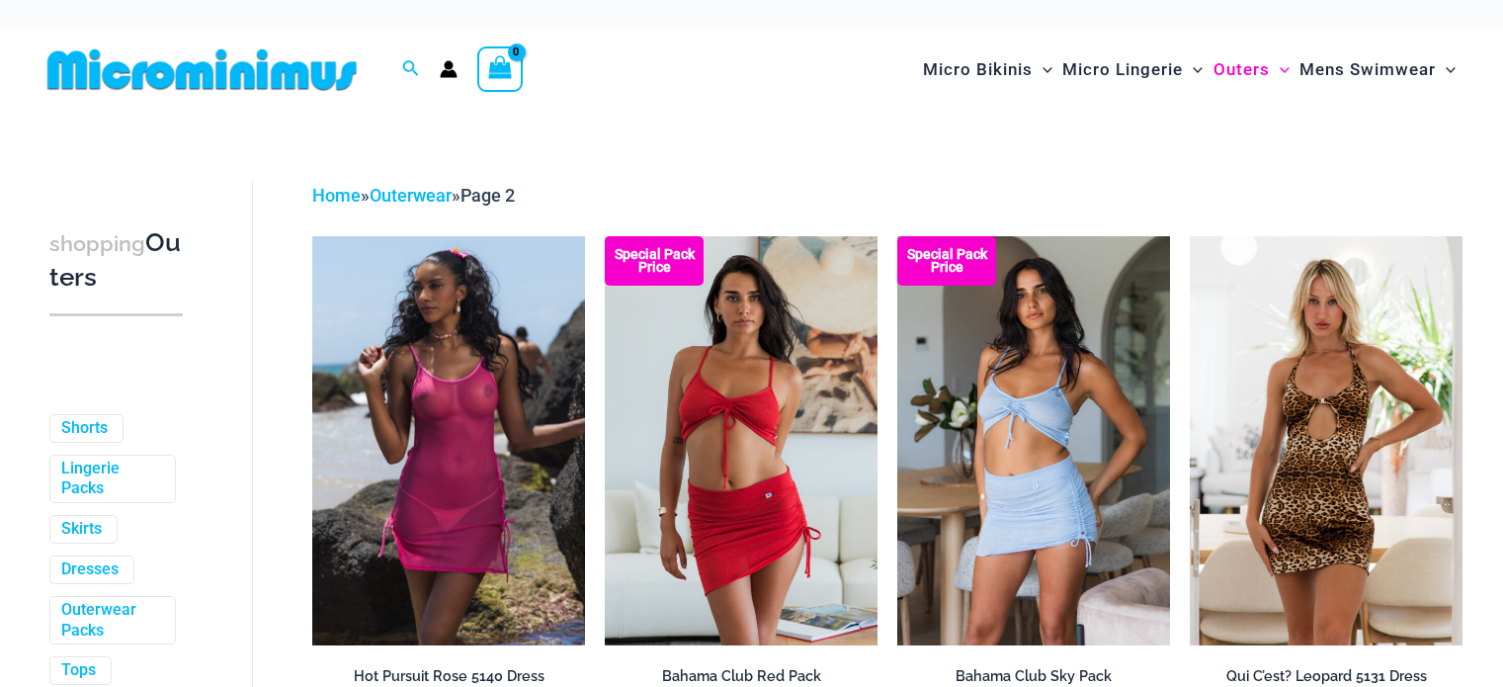 This screenshot has width=1503, height=687. I want to click on a: Lingerie Packs, so click(111, 479).